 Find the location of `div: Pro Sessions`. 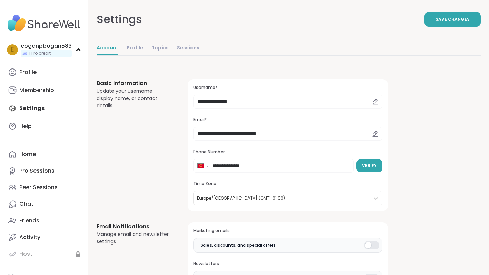

div: Pro Sessions is located at coordinates (37, 171).